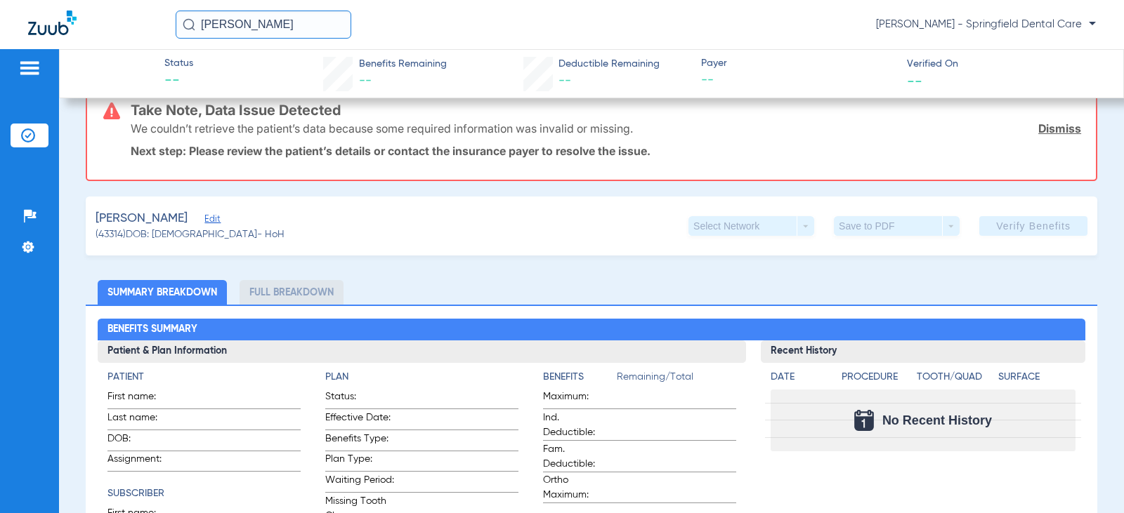  Describe the element at coordinates (798, 63) in the screenshot. I see `span: Payer` at that location.